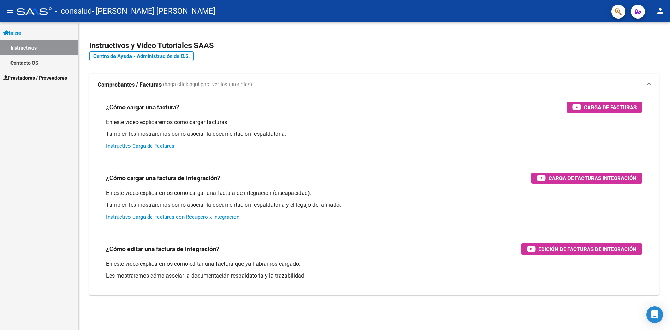  I want to click on span: (haga click aquí para ver los tutoriales), so click(207, 85).